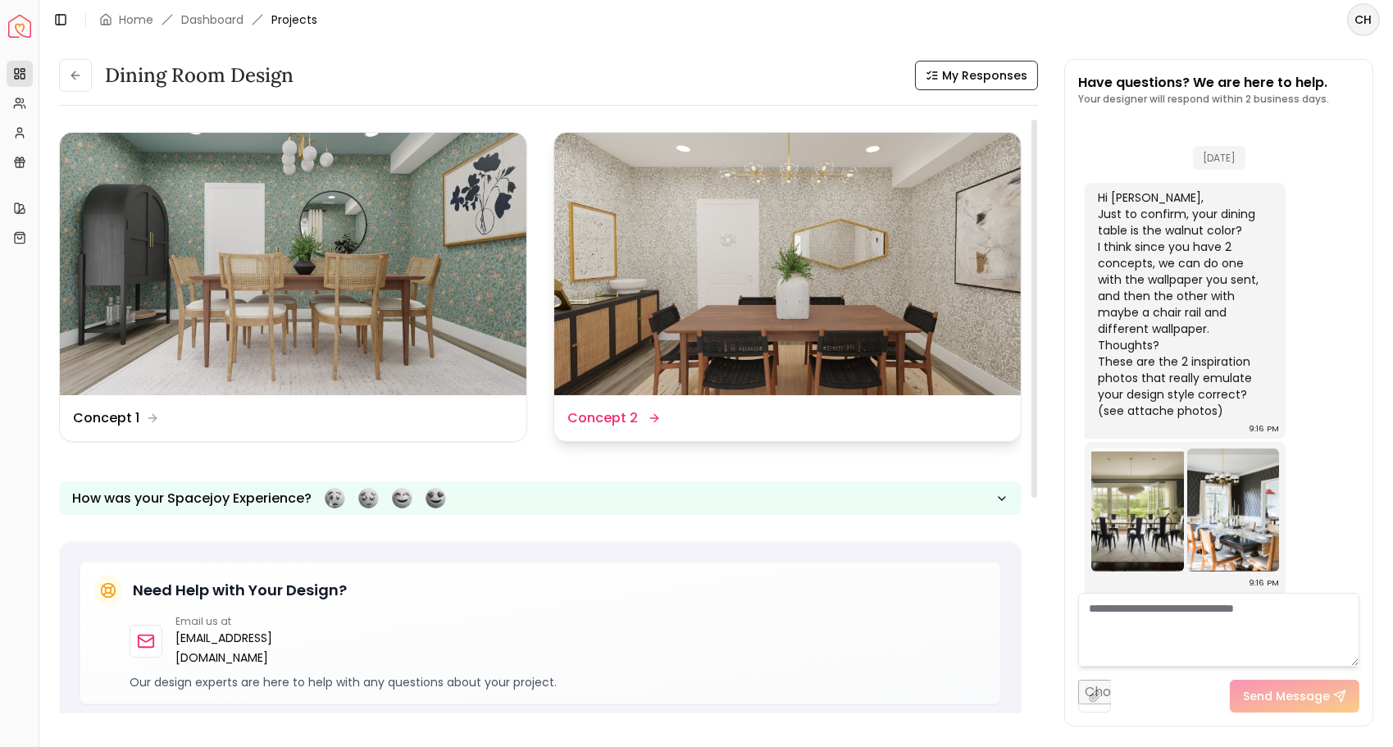  I want to click on a: Spacejoy, so click(20, 26).